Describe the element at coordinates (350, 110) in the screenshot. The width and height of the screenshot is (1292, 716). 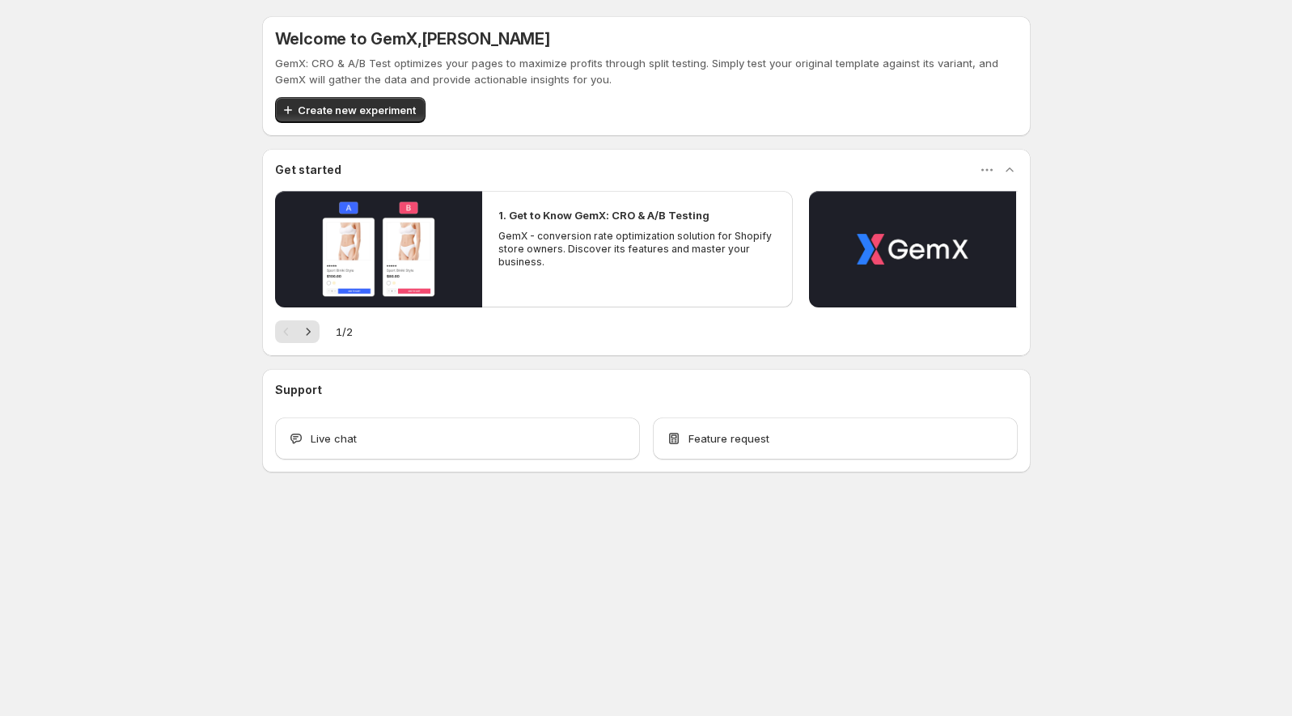
I see `button: Create new experiment` at that location.